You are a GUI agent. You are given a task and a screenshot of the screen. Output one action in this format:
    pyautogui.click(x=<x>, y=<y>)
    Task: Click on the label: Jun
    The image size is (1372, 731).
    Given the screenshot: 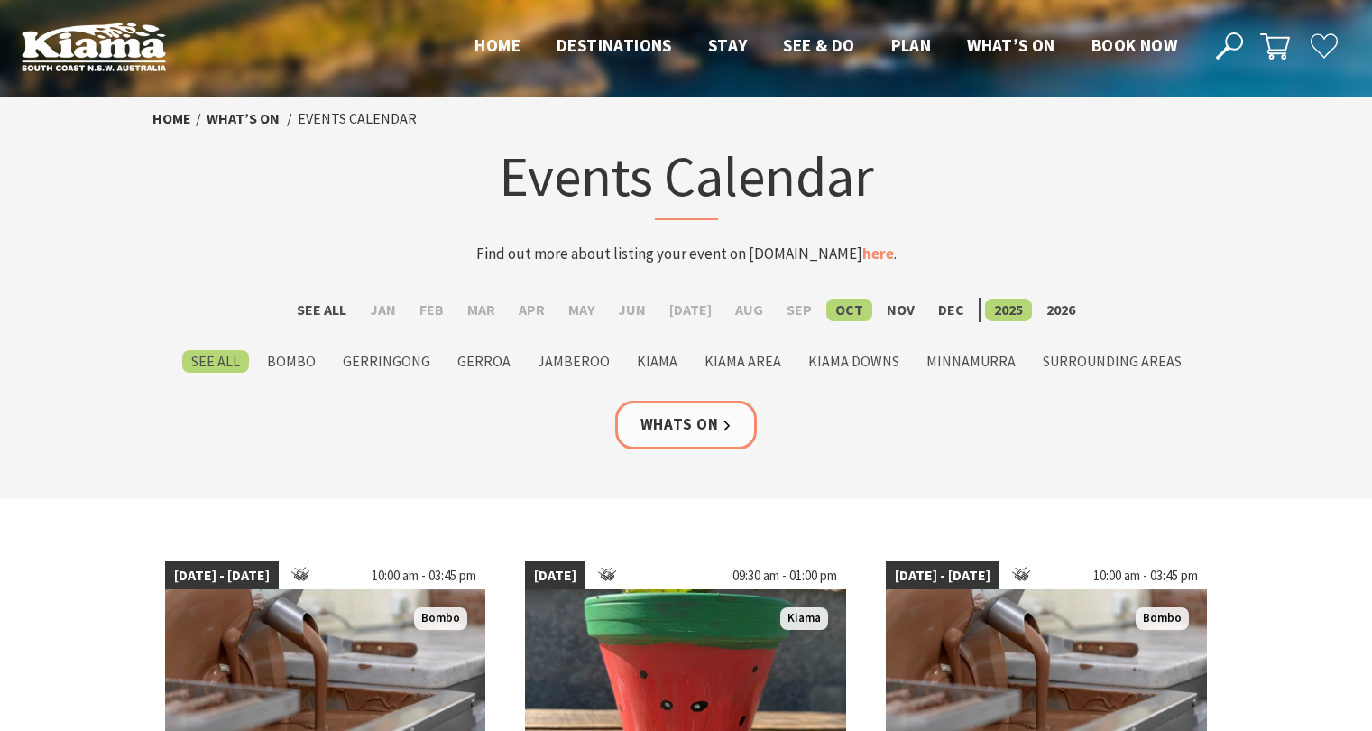 What is the action you would take?
    pyautogui.click(x=631, y=309)
    